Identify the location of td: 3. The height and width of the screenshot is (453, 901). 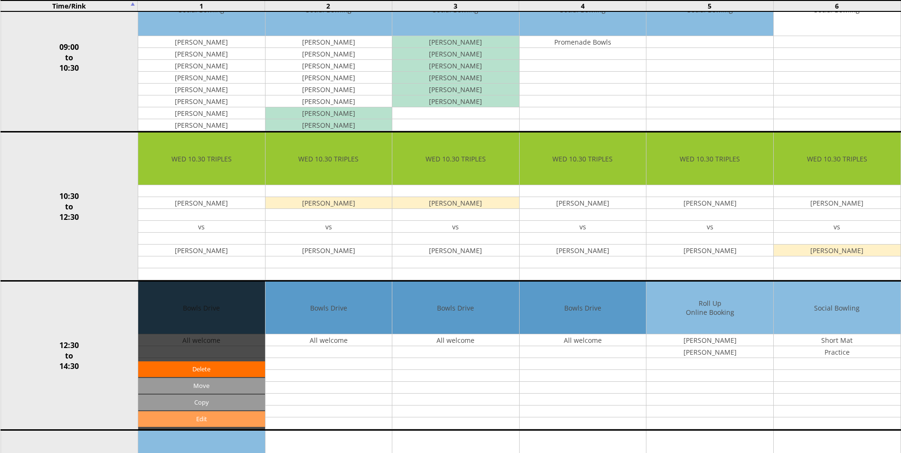
(455, 6).